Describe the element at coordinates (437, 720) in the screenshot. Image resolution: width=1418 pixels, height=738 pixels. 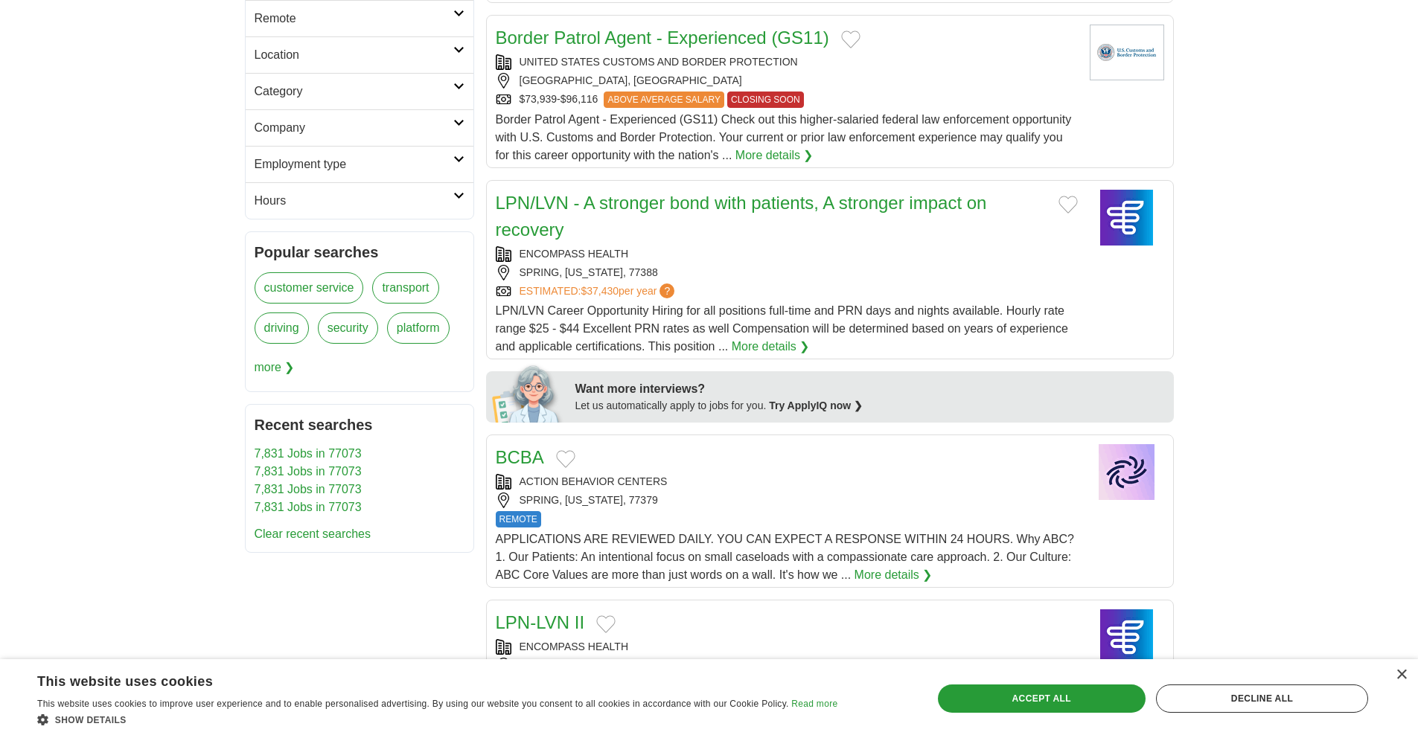
I see `div: Show details` at that location.